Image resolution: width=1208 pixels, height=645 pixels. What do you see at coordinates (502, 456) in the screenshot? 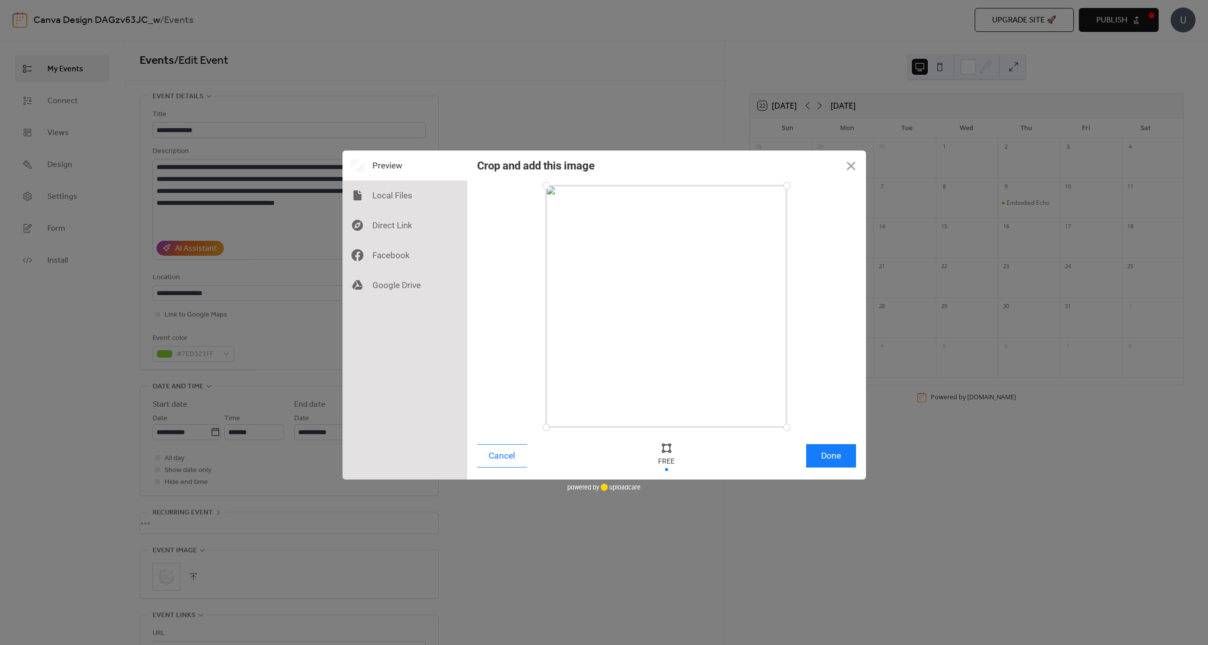
I see `button: Cancel` at bounding box center [502, 456].